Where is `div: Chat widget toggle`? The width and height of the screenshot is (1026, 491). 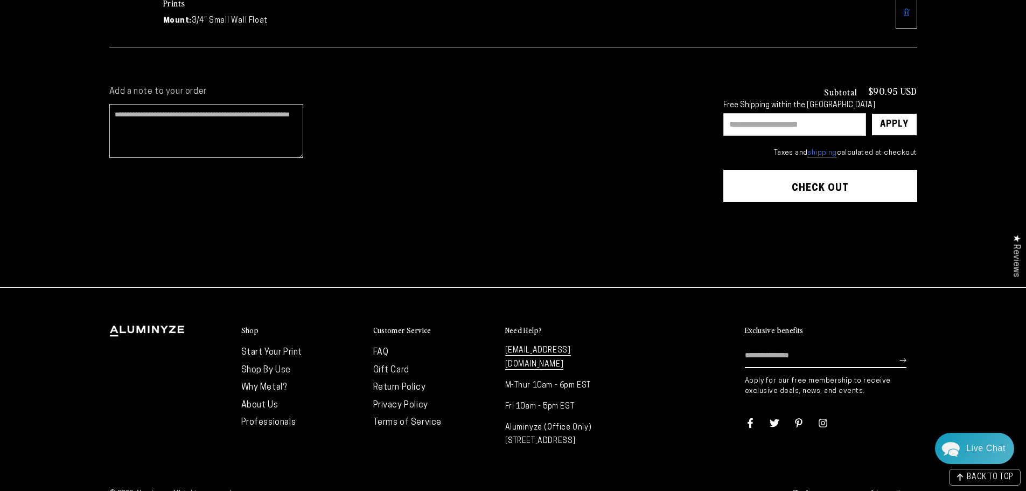 div: Chat widget toggle is located at coordinates (974, 448).